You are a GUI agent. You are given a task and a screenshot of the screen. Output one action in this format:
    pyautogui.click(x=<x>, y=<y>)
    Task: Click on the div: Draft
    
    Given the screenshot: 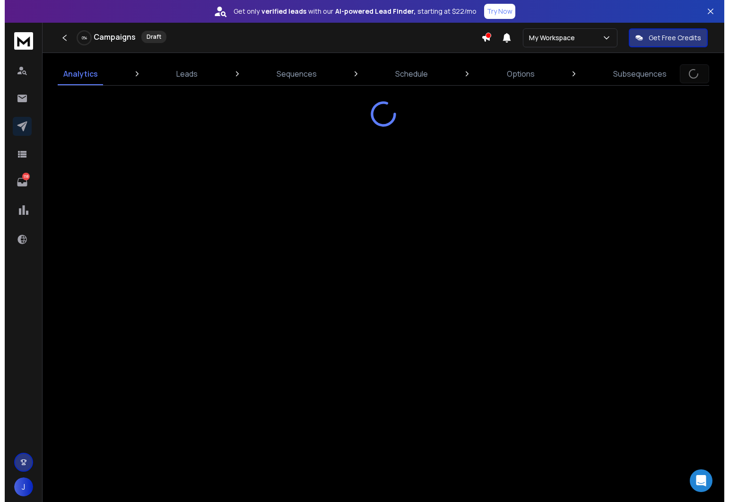 What is the action you would take?
    pyautogui.click(x=149, y=37)
    